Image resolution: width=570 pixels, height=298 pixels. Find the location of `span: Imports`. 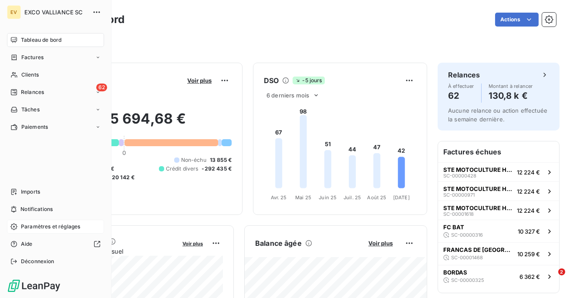

span: Imports is located at coordinates (30, 192).